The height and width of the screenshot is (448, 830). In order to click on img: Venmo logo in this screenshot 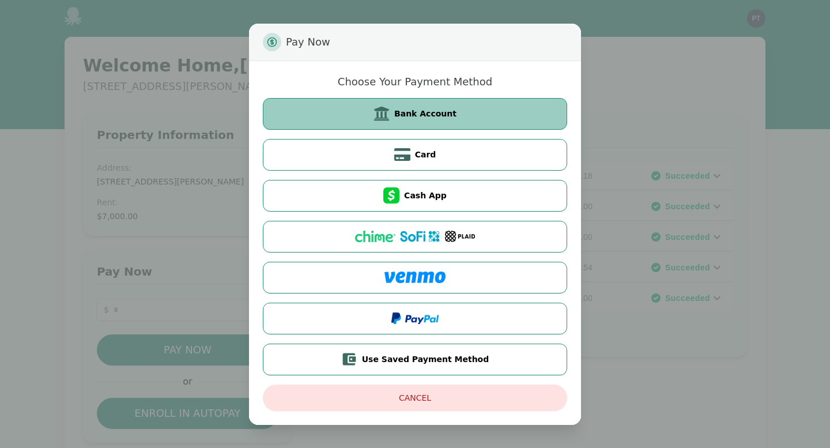, I will do `click(415, 277)`.